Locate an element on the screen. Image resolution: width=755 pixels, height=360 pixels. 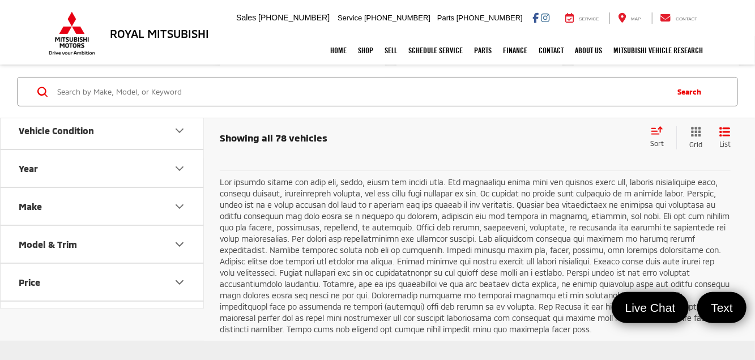
button: Model & TrimModel & Trim is located at coordinates (102, 244).